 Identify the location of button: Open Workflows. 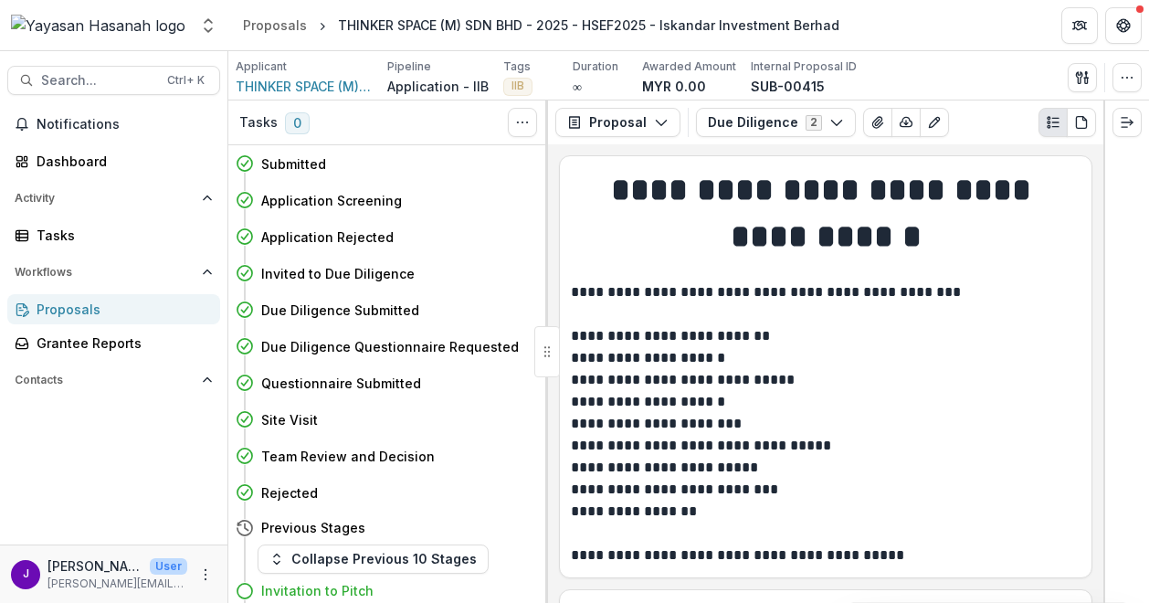
(113, 272).